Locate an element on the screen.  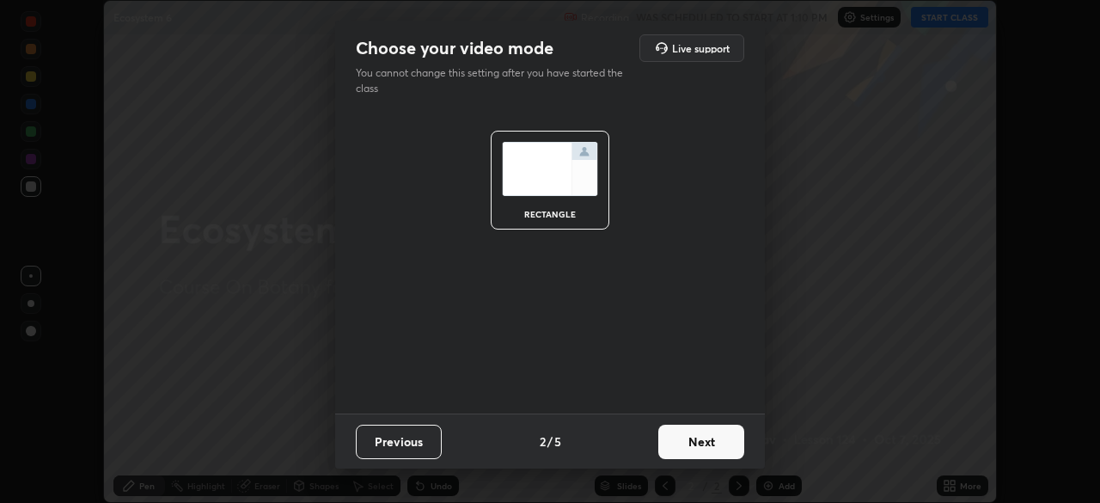
h5: Live support is located at coordinates (700, 48).